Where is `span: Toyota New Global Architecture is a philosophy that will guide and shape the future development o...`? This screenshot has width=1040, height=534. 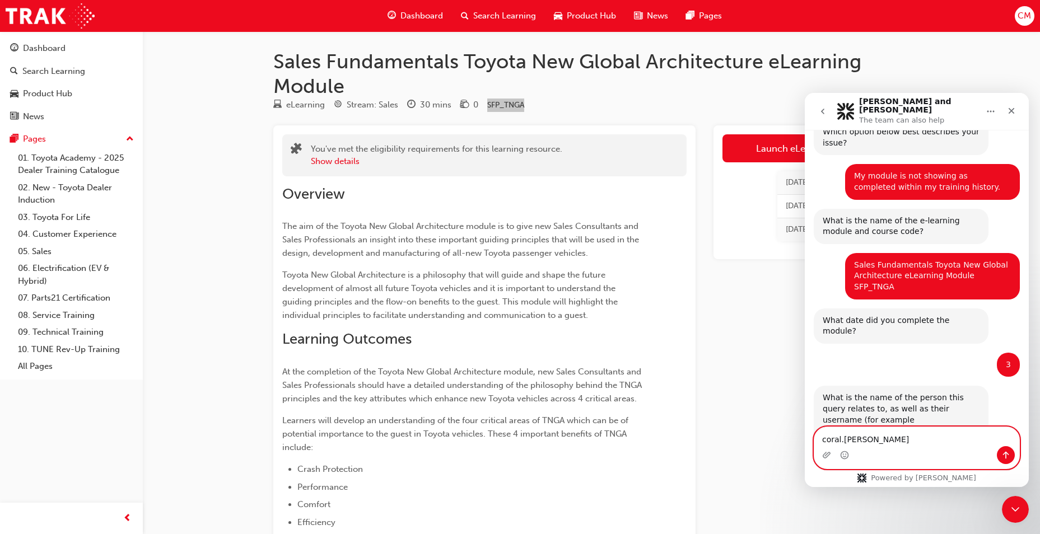 span: Toyota New Global Architecture is a philosophy that will guide and shape the future development o... is located at coordinates (451, 295).